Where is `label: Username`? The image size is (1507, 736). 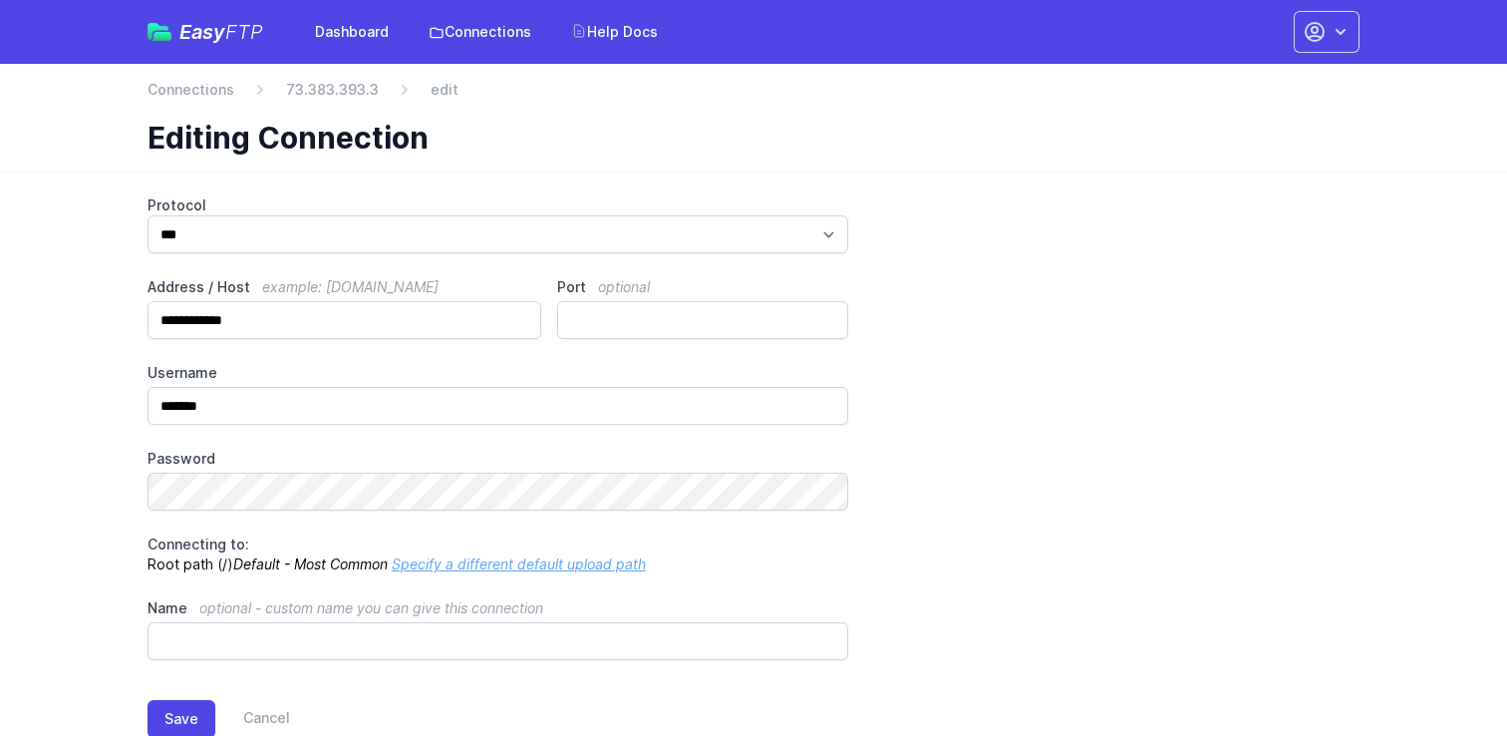
label: Username is located at coordinates (498, 373).